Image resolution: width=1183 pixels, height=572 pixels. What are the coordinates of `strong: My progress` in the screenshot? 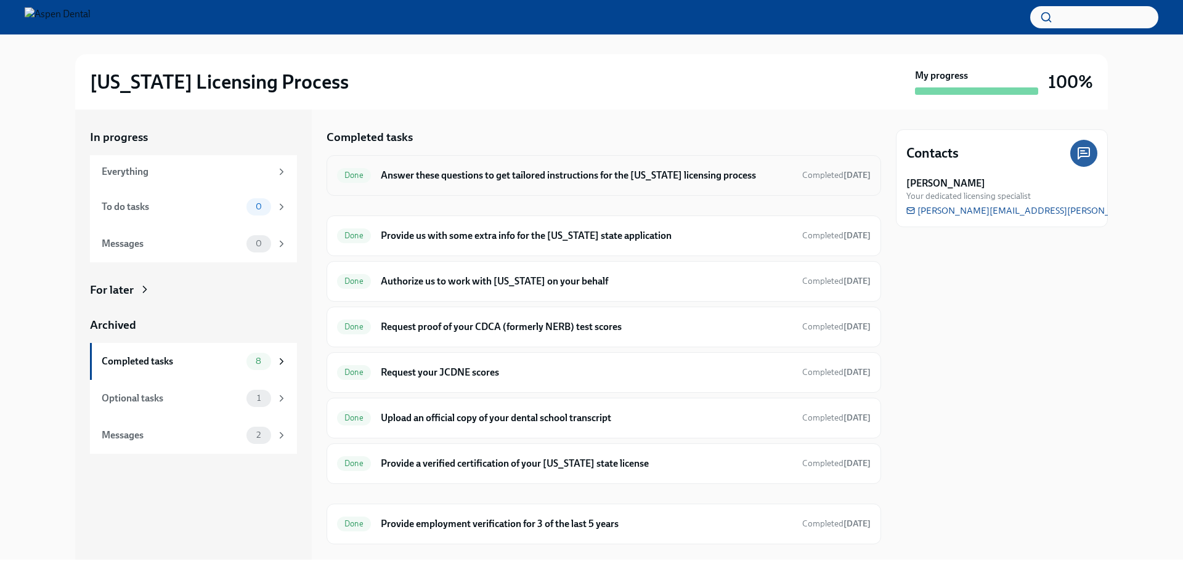 It's located at (941, 76).